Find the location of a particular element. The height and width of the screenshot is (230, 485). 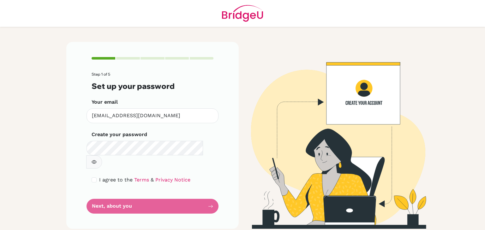

span: Step 1 of 5 is located at coordinates (101, 74).